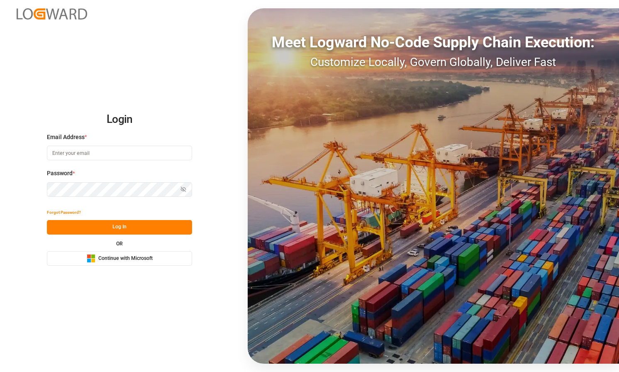 The width and height of the screenshot is (619, 372). What do you see at coordinates (120, 244) in the screenshot?
I see `small: OR` at bounding box center [120, 244].